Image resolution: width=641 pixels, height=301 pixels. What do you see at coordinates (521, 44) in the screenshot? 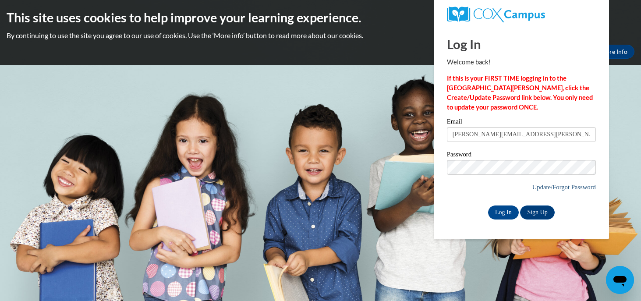
I see `h1: Log In` at bounding box center [521, 44].